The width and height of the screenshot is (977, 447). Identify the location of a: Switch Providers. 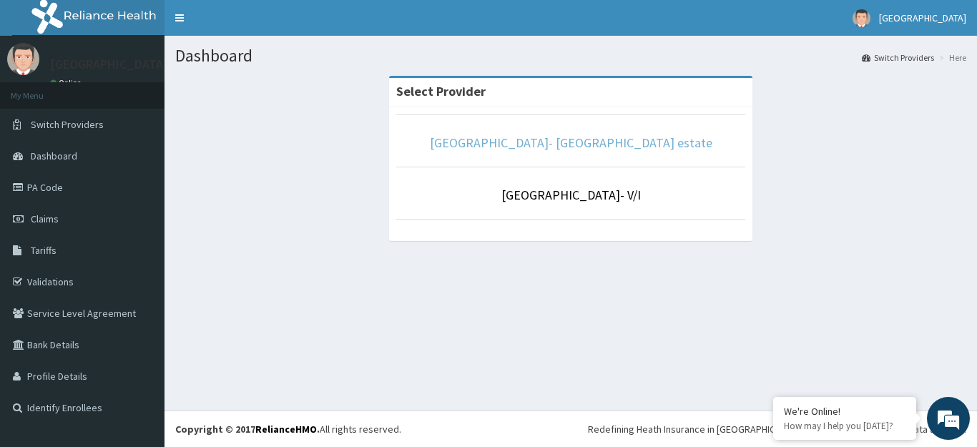
(897, 57).